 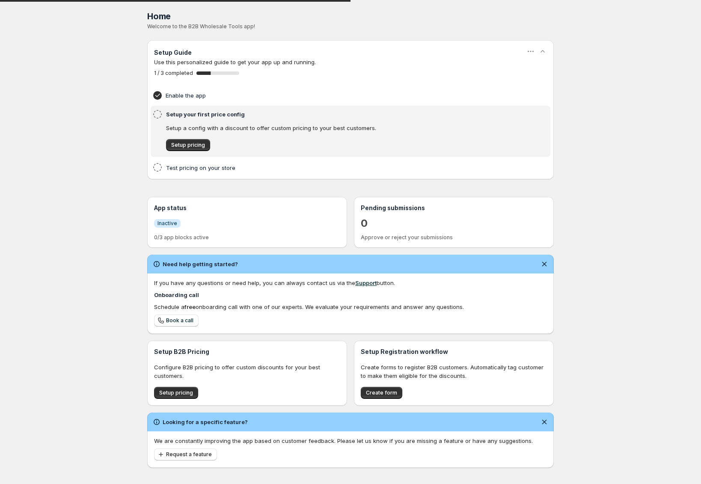 I want to click on h2: Need help getting started?, so click(x=200, y=264).